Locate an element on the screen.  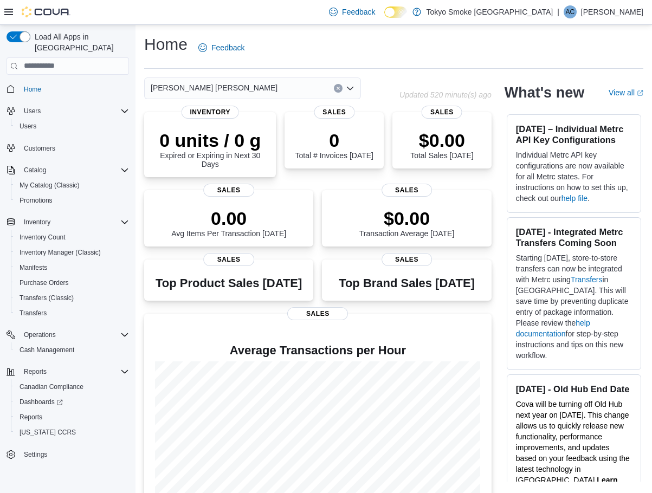
a: Home is located at coordinates (33, 89).